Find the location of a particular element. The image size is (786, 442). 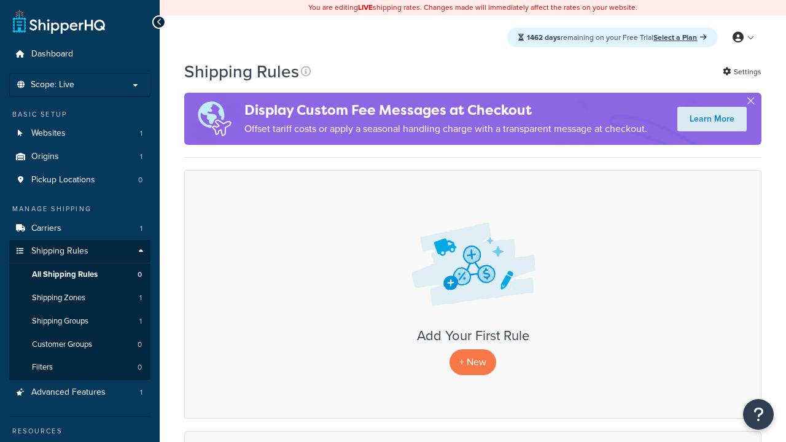

h4: Display Custom Fee Messages at Checkout is located at coordinates (446, 110).